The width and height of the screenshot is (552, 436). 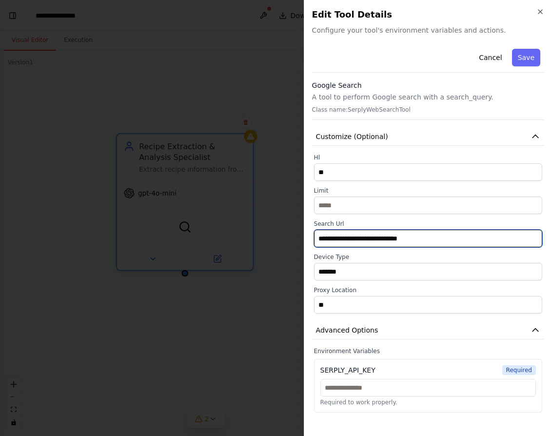 I want to click on h2: Edit Tool Details, so click(x=428, y=15).